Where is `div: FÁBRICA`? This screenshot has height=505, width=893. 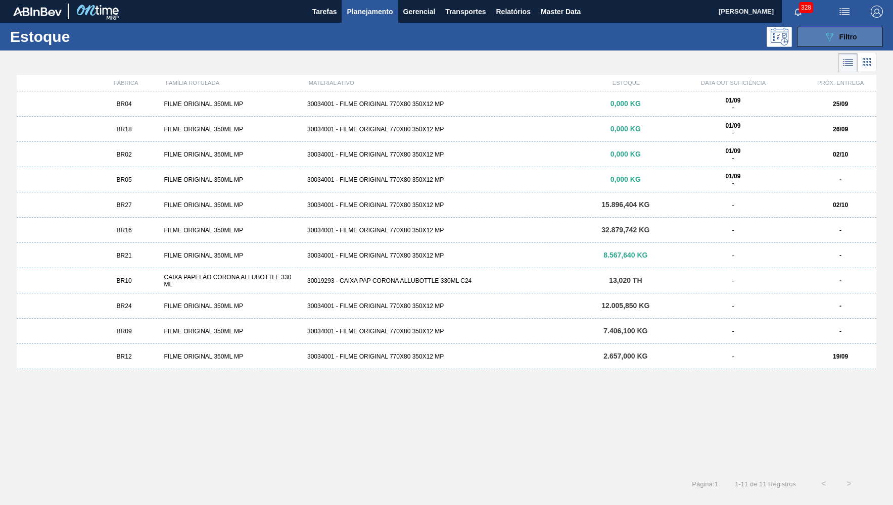 div: FÁBRICA is located at coordinates (125, 83).